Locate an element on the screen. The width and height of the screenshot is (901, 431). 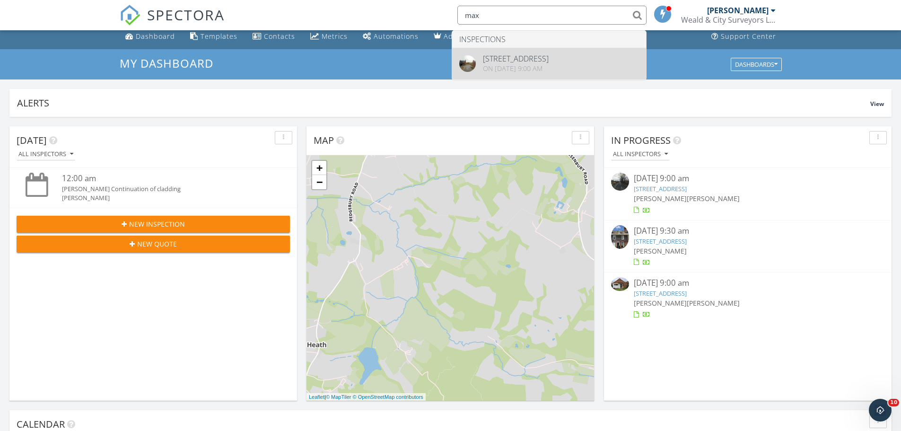
a: Automations (Basic) is located at coordinates (391, 36).